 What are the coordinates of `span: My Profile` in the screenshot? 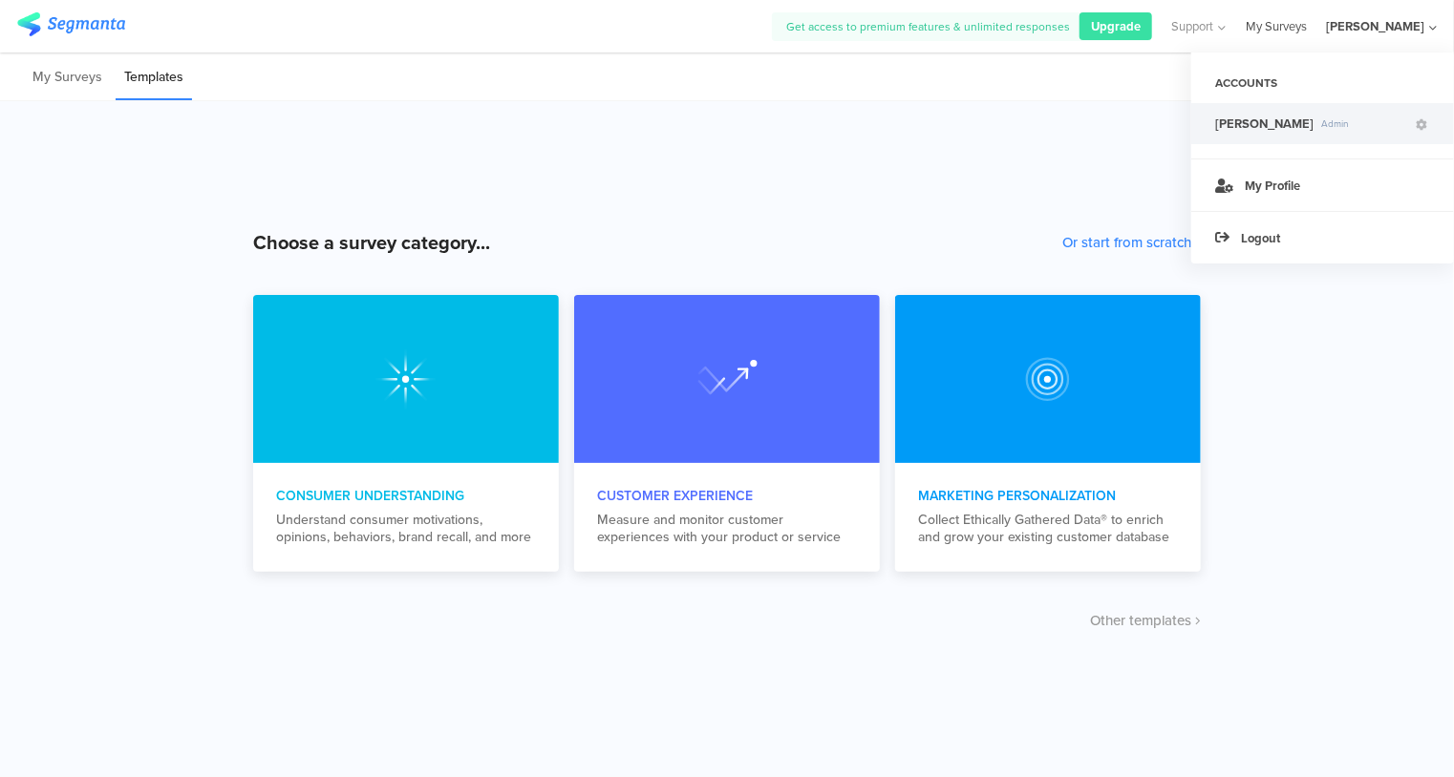 It's located at (1272, 185).